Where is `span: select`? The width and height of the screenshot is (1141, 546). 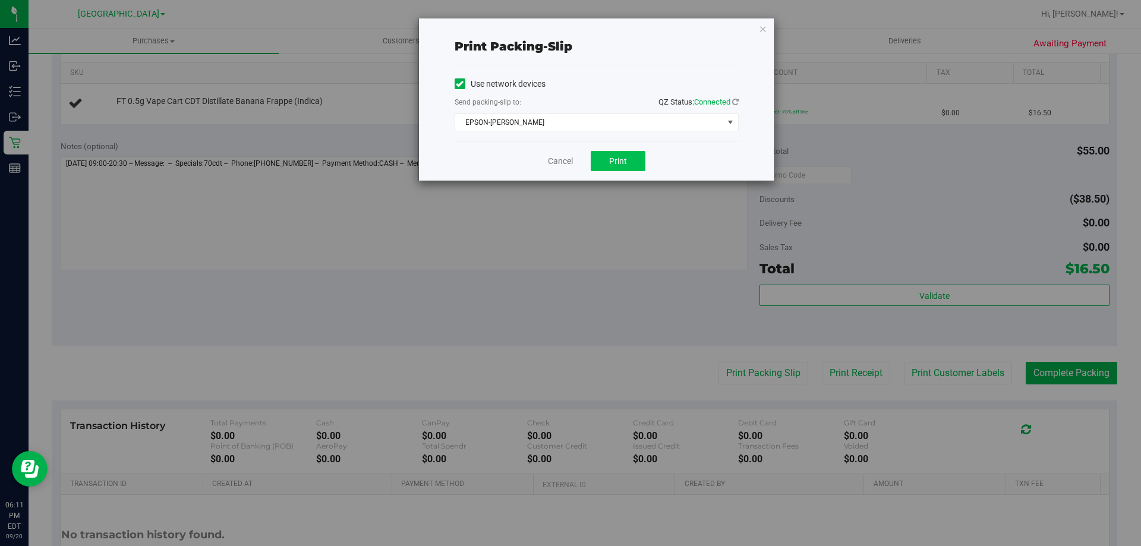
span: select is located at coordinates (730, 122).